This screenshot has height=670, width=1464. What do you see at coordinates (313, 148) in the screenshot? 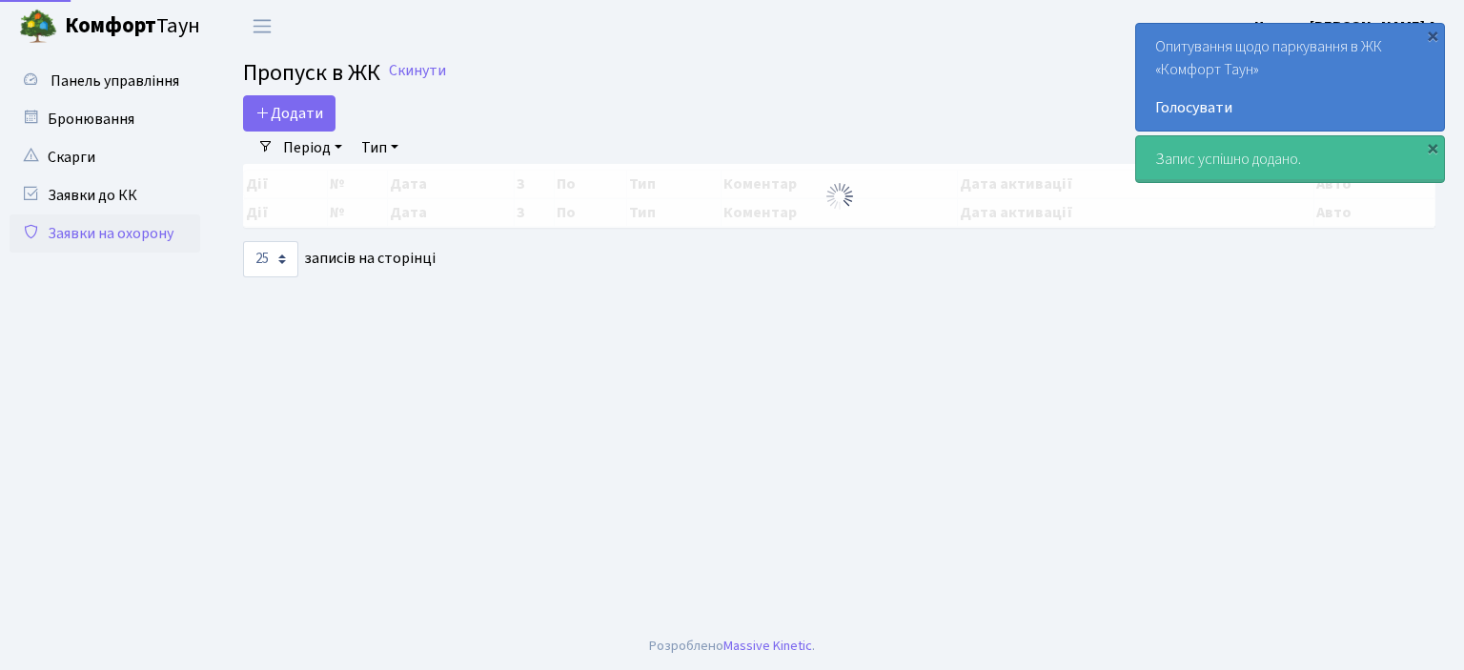
I see `a: Період` at bounding box center [313, 148].